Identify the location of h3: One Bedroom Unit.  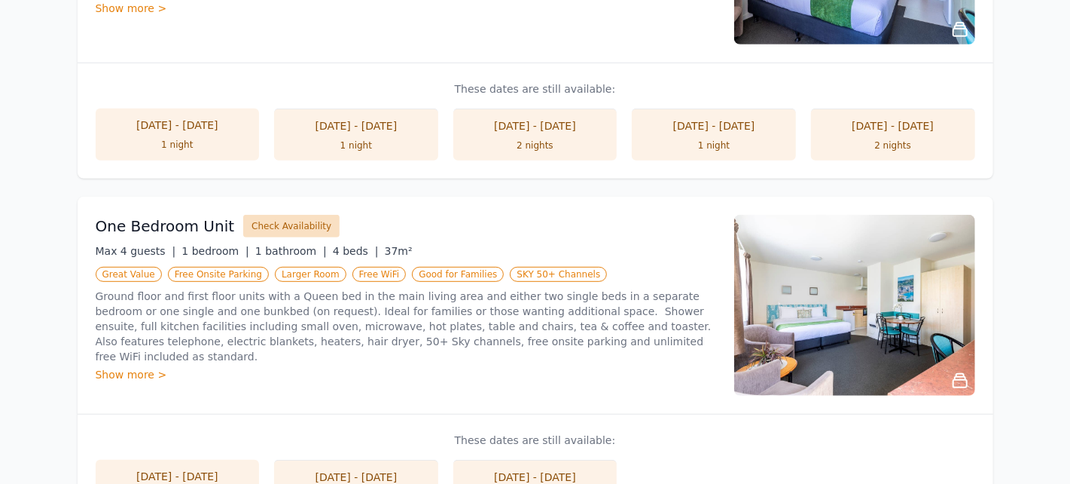
(165, 226).